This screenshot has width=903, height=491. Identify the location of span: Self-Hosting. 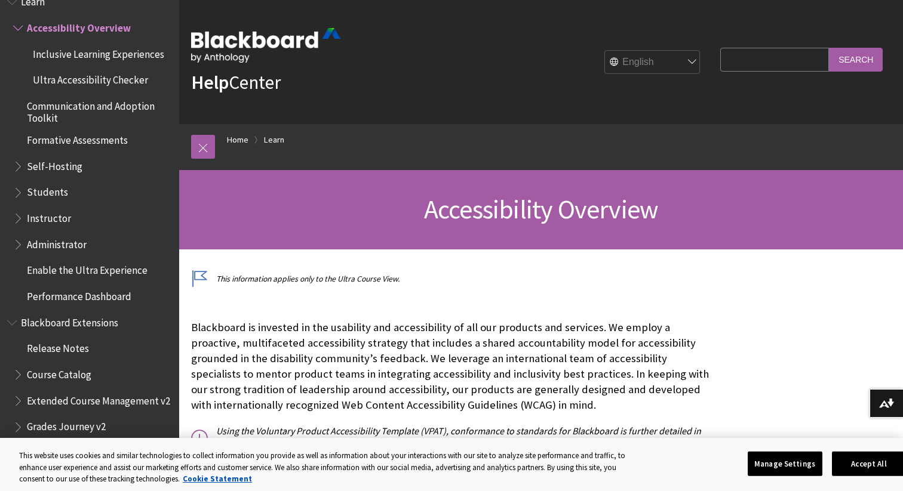
(54, 164).